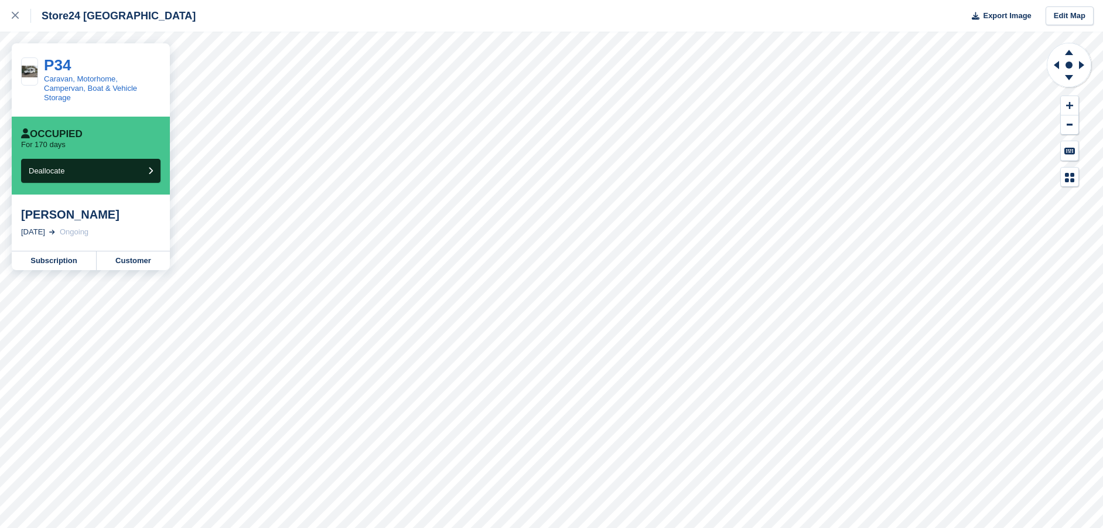  What do you see at coordinates (1069, 177) in the screenshot?
I see `button: Map Legend` at bounding box center [1069, 177].